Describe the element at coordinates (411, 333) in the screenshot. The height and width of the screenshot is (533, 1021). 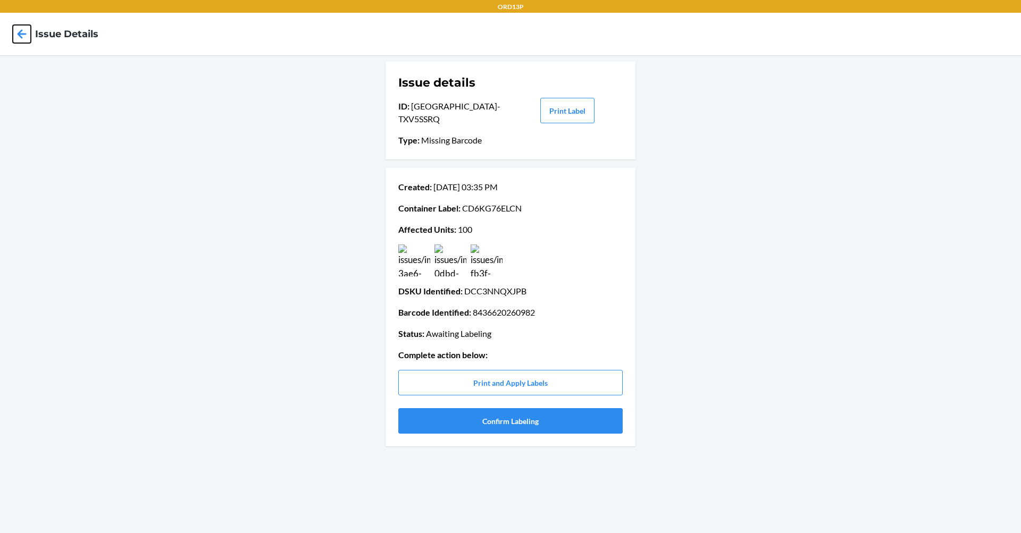
I see `span: Status :` at that location.